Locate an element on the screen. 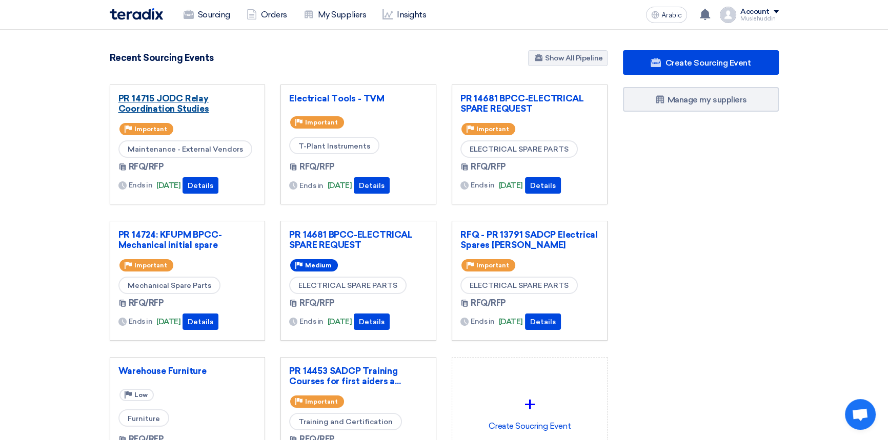 The image size is (888, 440). button: Arabic is located at coordinates (666, 15).